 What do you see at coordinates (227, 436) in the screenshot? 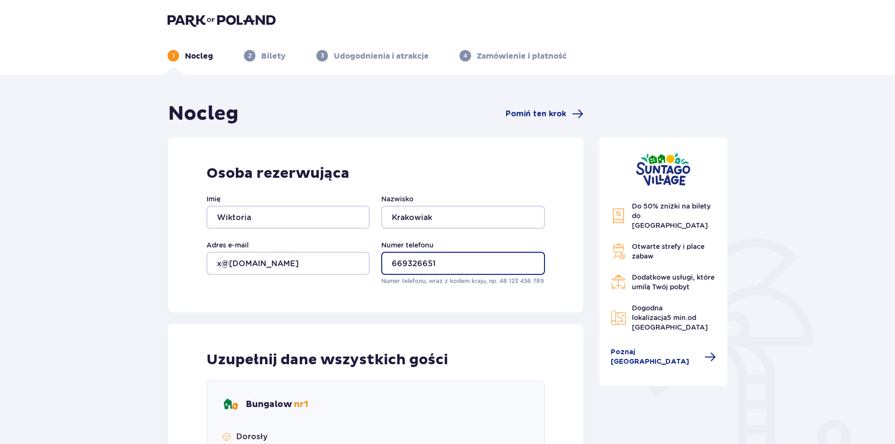
I see `img: Smile Icon` at bounding box center [227, 436].